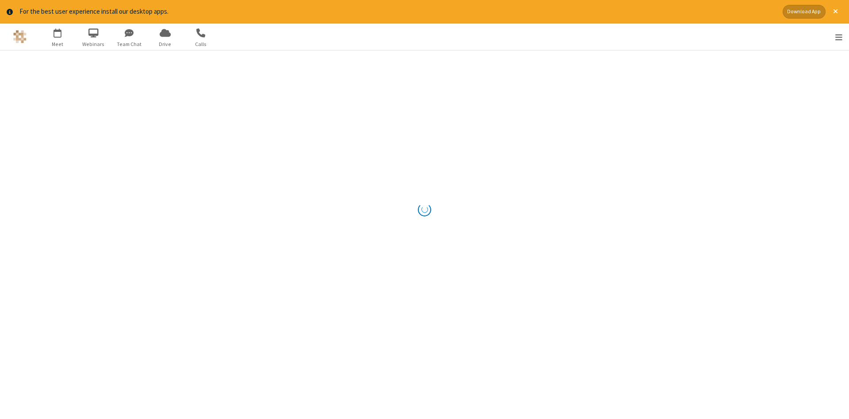 Image resolution: width=849 pixels, height=419 pixels. I want to click on span: Team Chat, so click(129, 44).